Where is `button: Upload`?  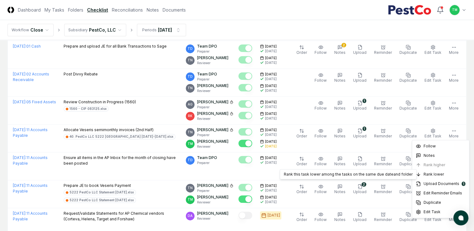 button: Upload is located at coordinates (359, 78).